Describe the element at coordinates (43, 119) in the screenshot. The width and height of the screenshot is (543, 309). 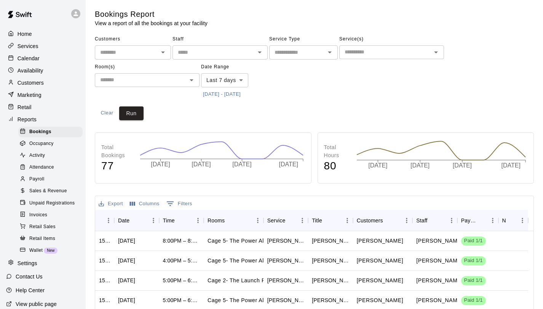
I see `div: Reports` at that location.